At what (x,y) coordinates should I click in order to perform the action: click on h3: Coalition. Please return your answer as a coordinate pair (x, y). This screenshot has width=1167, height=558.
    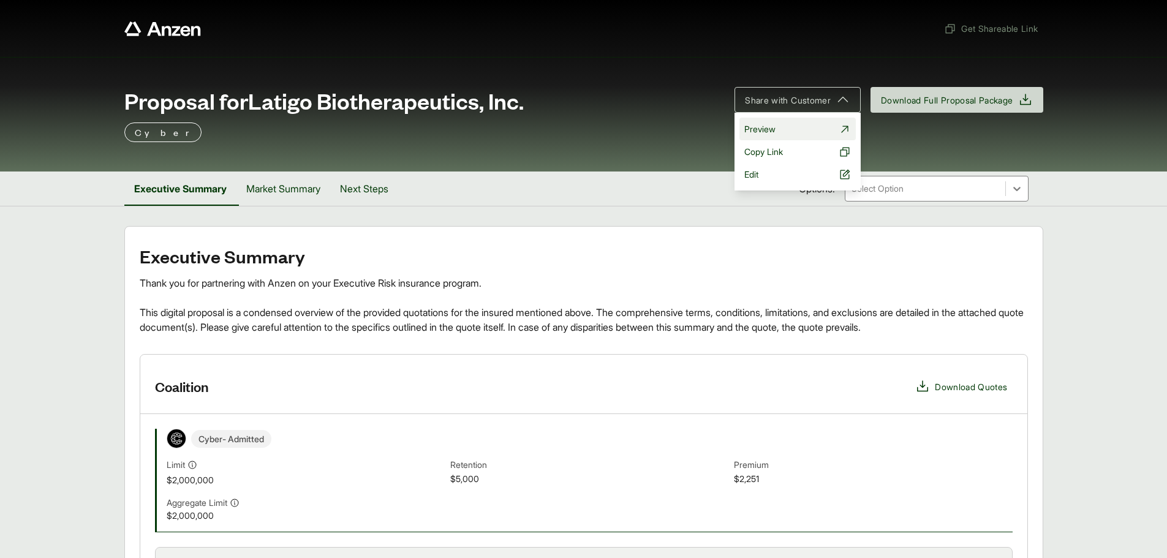
    Looking at the image, I should click on (182, 387).